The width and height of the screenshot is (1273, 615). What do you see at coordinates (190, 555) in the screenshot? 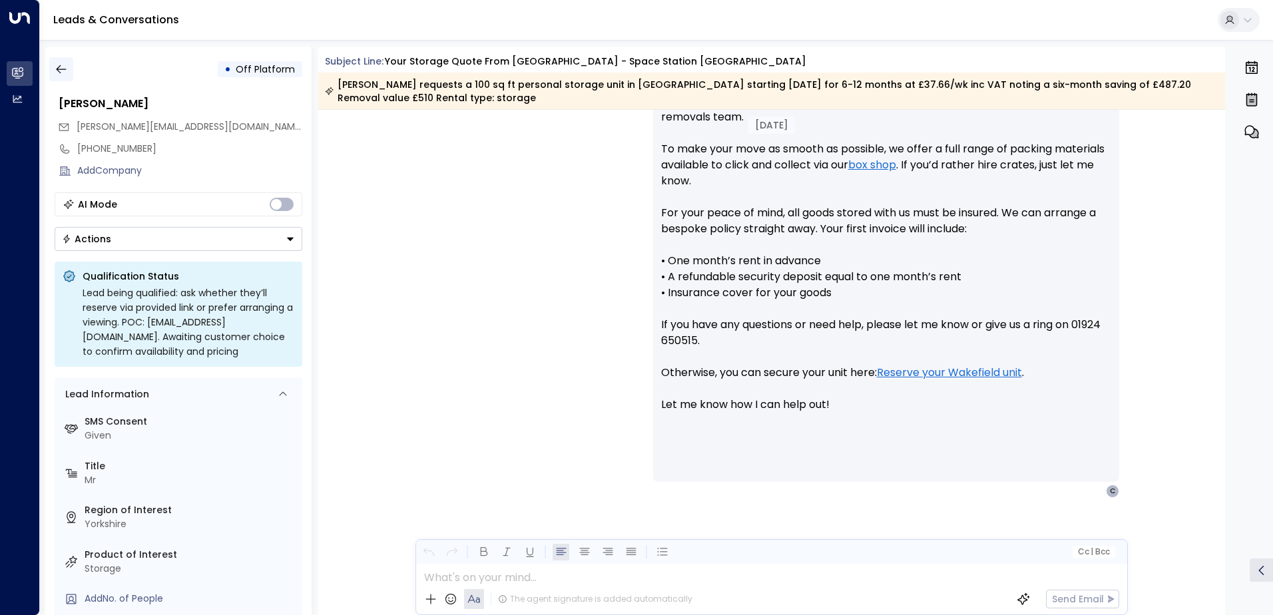
I see `label: Product of Interest` at bounding box center [190, 555].